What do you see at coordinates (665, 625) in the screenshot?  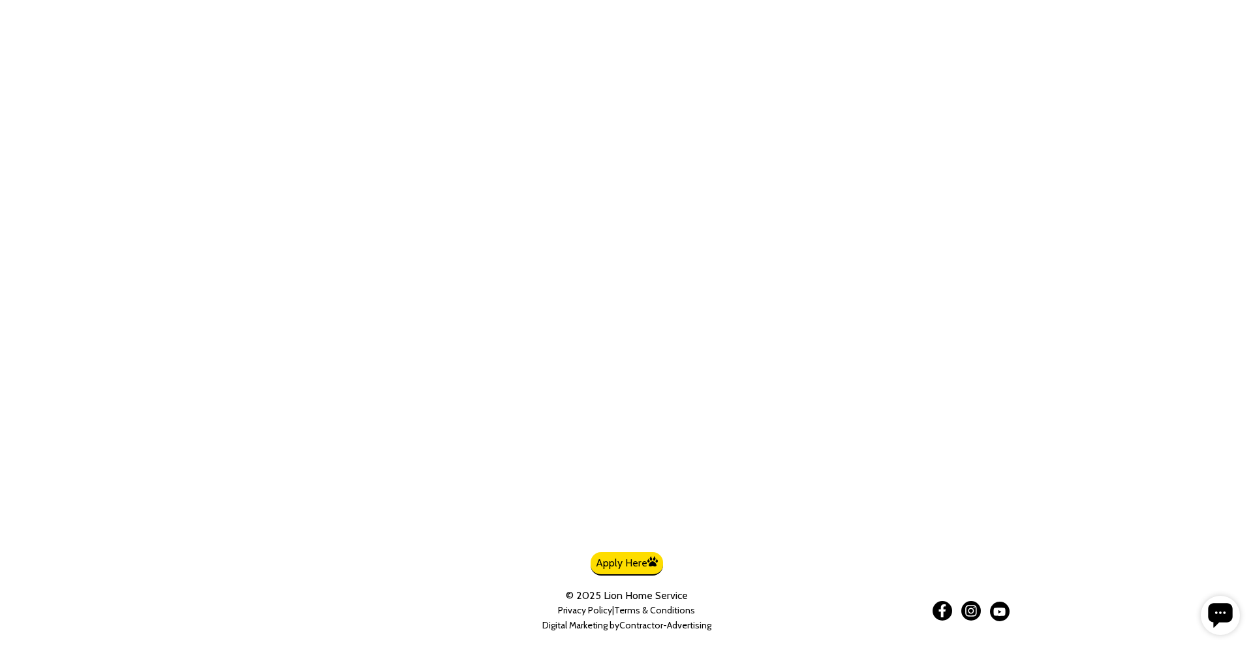 I see `a: Contractor-Advertising` at bounding box center [665, 625].